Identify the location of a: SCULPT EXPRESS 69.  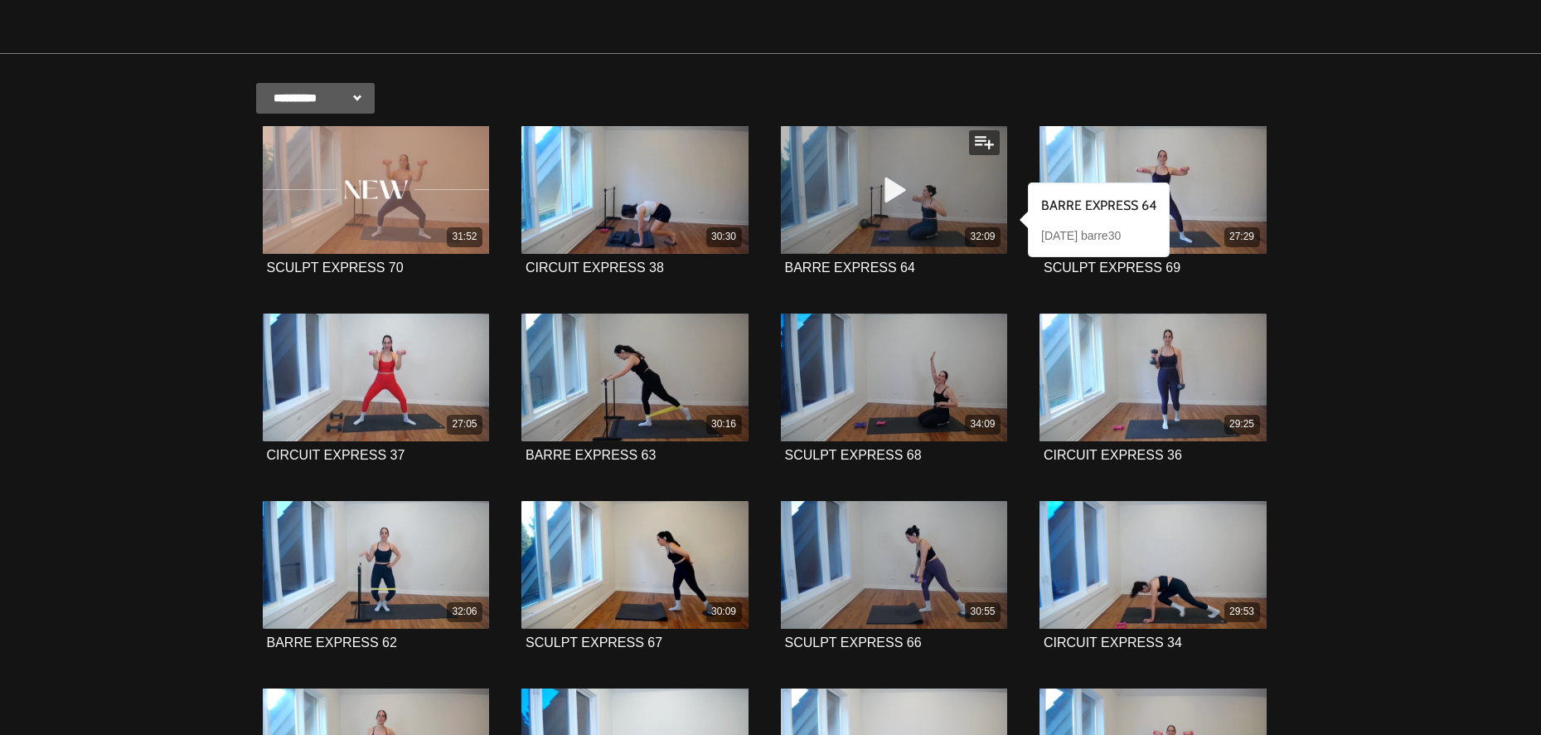
(1112, 268).